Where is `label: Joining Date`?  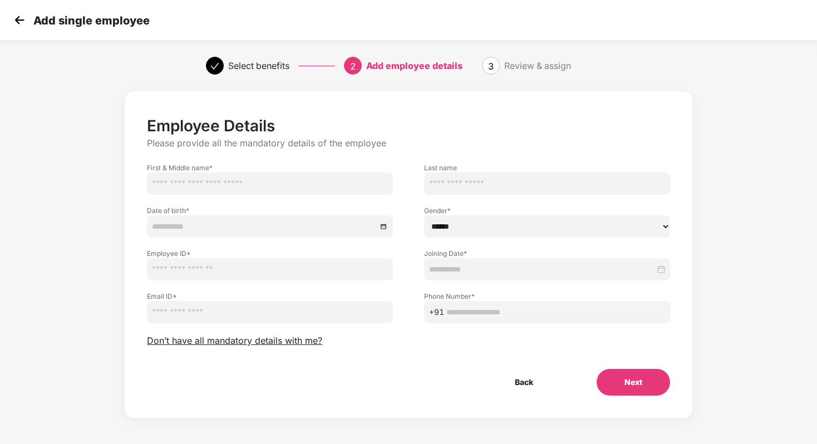 label: Joining Date is located at coordinates (547, 253).